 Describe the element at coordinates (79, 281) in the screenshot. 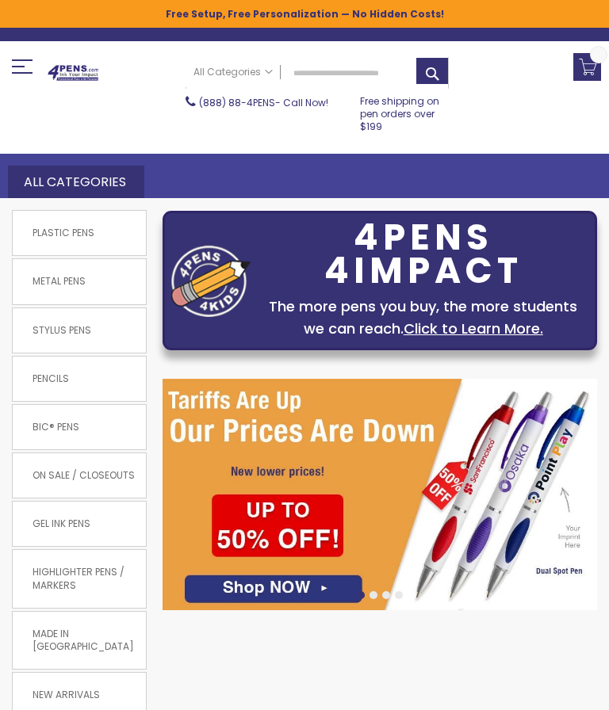

I see `a: Metal Pens` at that location.